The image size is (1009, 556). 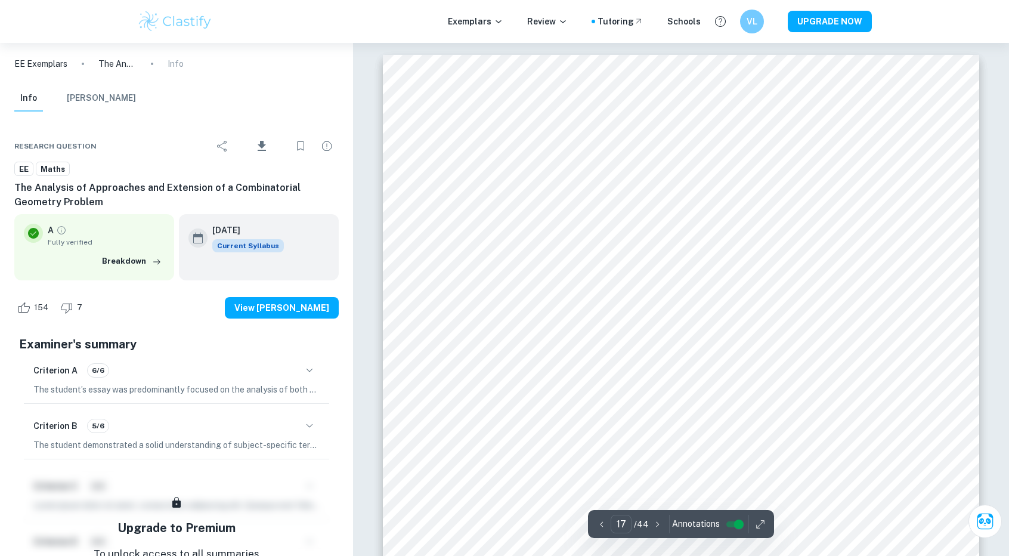 I want to click on a: Clastify logo, so click(x=175, y=21).